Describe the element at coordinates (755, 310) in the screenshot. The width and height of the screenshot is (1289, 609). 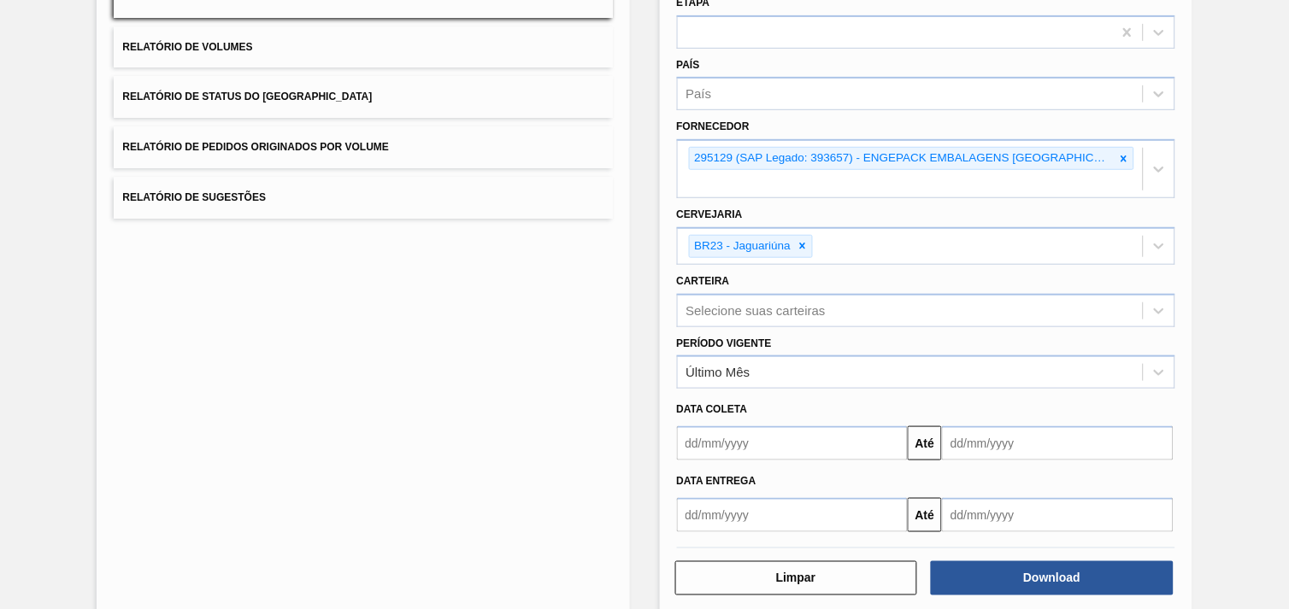
I see `div: Selecione suas carteiras` at that location.